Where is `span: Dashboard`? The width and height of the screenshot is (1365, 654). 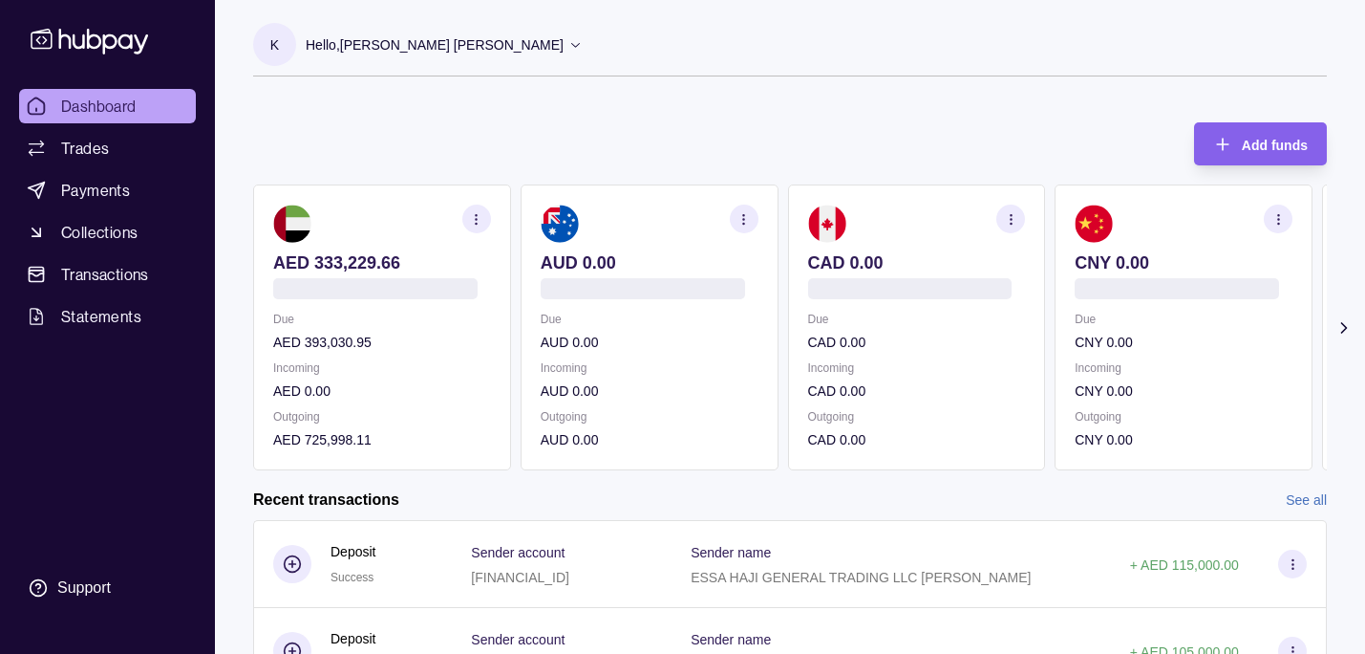
span: Dashboard is located at coordinates (98, 106).